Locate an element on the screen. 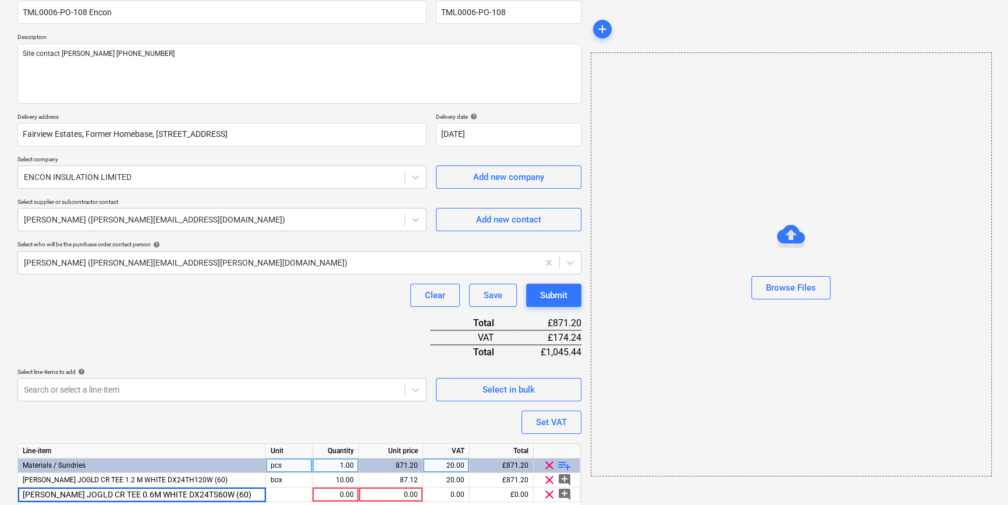 Image resolution: width=1008 pixels, height=505 pixels. span: Materials / Sundries is located at coordinates (54, 465).